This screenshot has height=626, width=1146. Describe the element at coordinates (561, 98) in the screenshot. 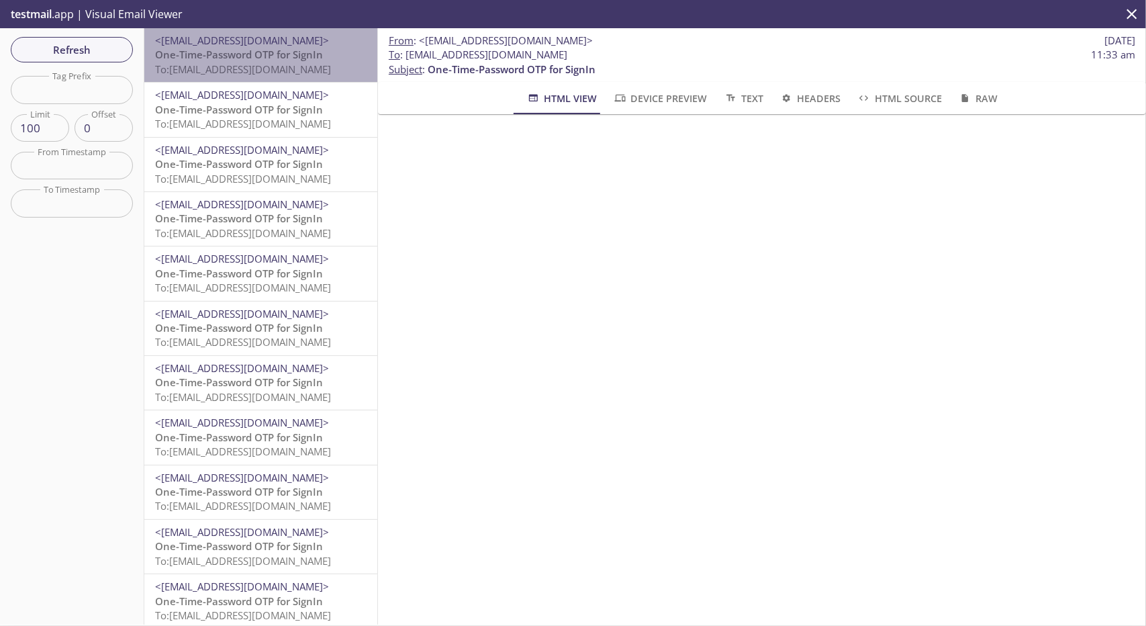

I see `span: HTML View` at that location.